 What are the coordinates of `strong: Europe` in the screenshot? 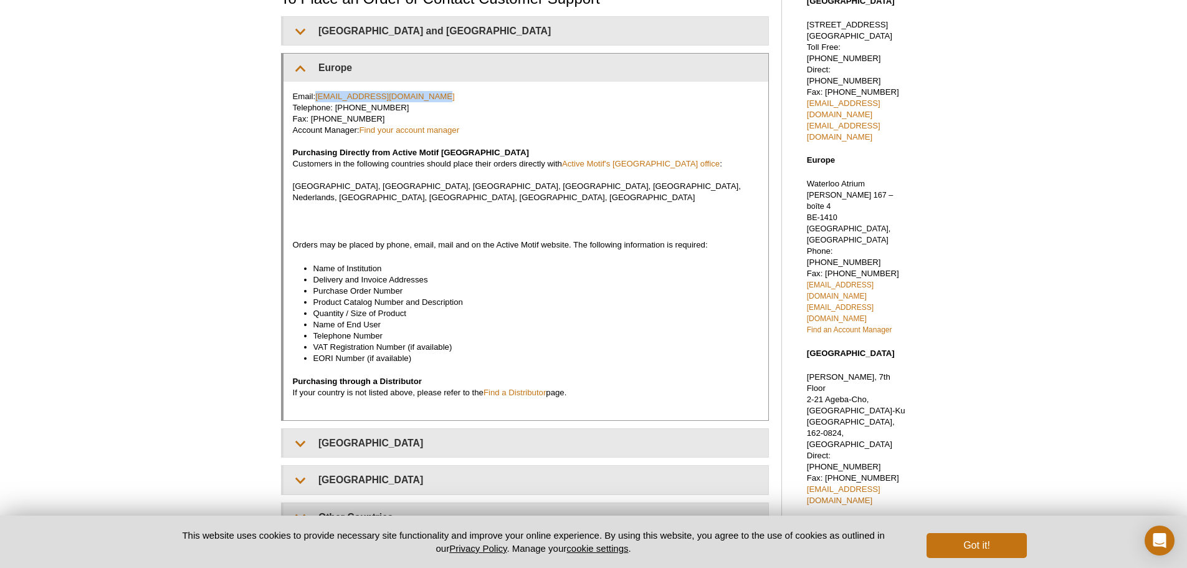 It's located at (821, 159).